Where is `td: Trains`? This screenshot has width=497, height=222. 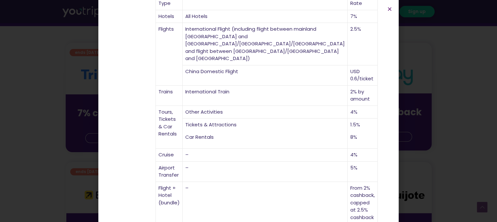
td: Trains is located at coordinates (169, 96).